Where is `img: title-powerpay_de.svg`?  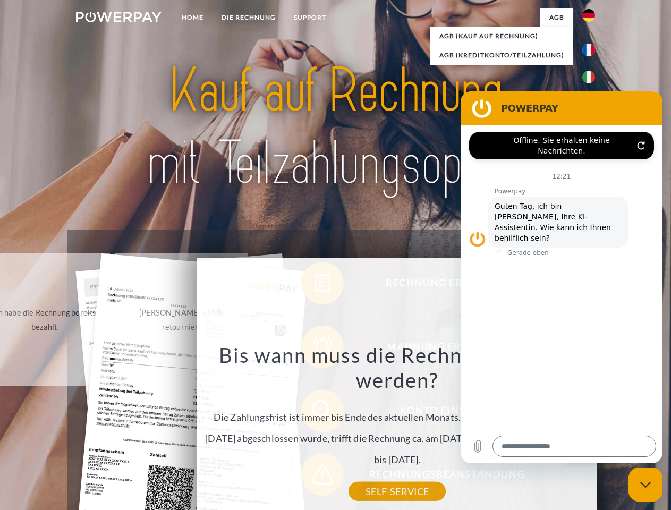 img: title-powerpay_de.svg is located at coordinates (335, 127).